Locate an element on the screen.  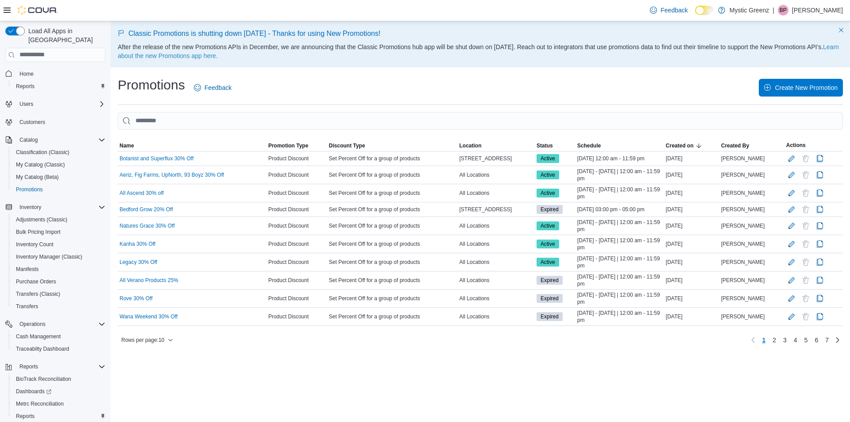
button: Reports is located at coordinates (55, 367).